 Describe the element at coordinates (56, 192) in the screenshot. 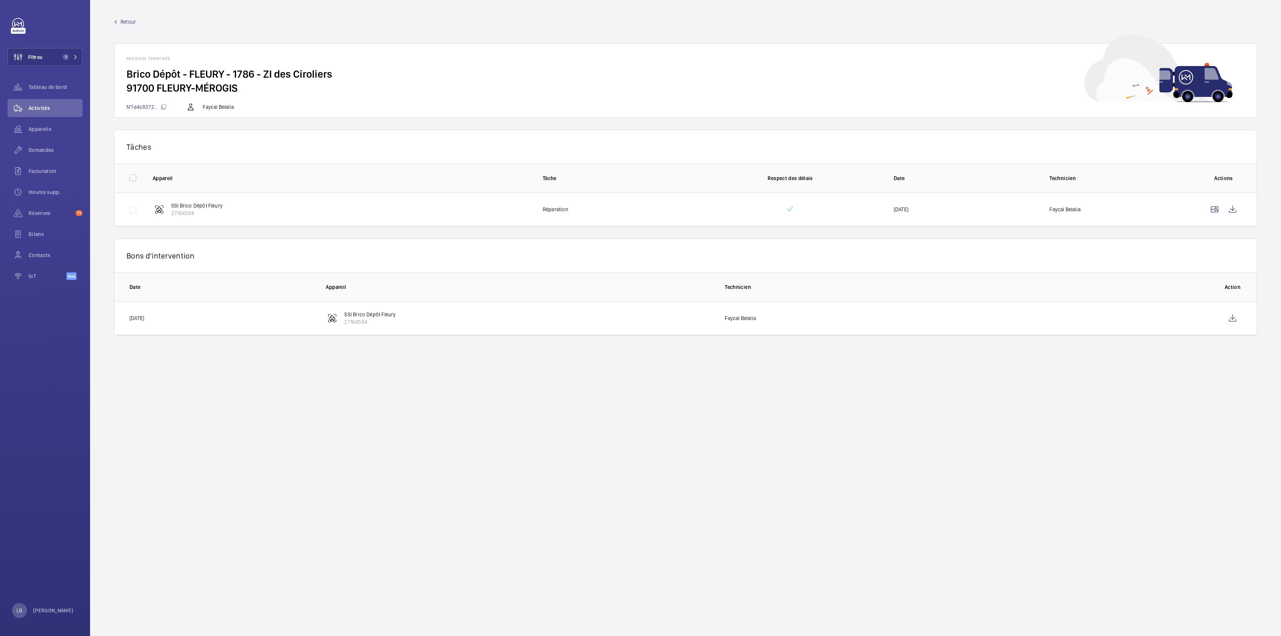

I see `span: Heures supp.` at that location.